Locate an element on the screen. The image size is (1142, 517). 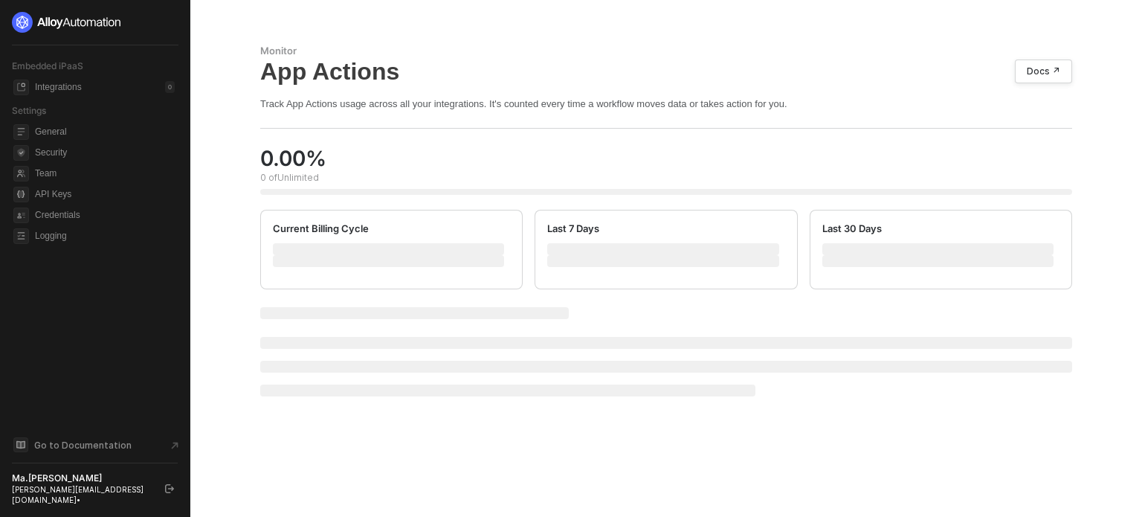
div: App Actions is located at coordinates (666, 71).